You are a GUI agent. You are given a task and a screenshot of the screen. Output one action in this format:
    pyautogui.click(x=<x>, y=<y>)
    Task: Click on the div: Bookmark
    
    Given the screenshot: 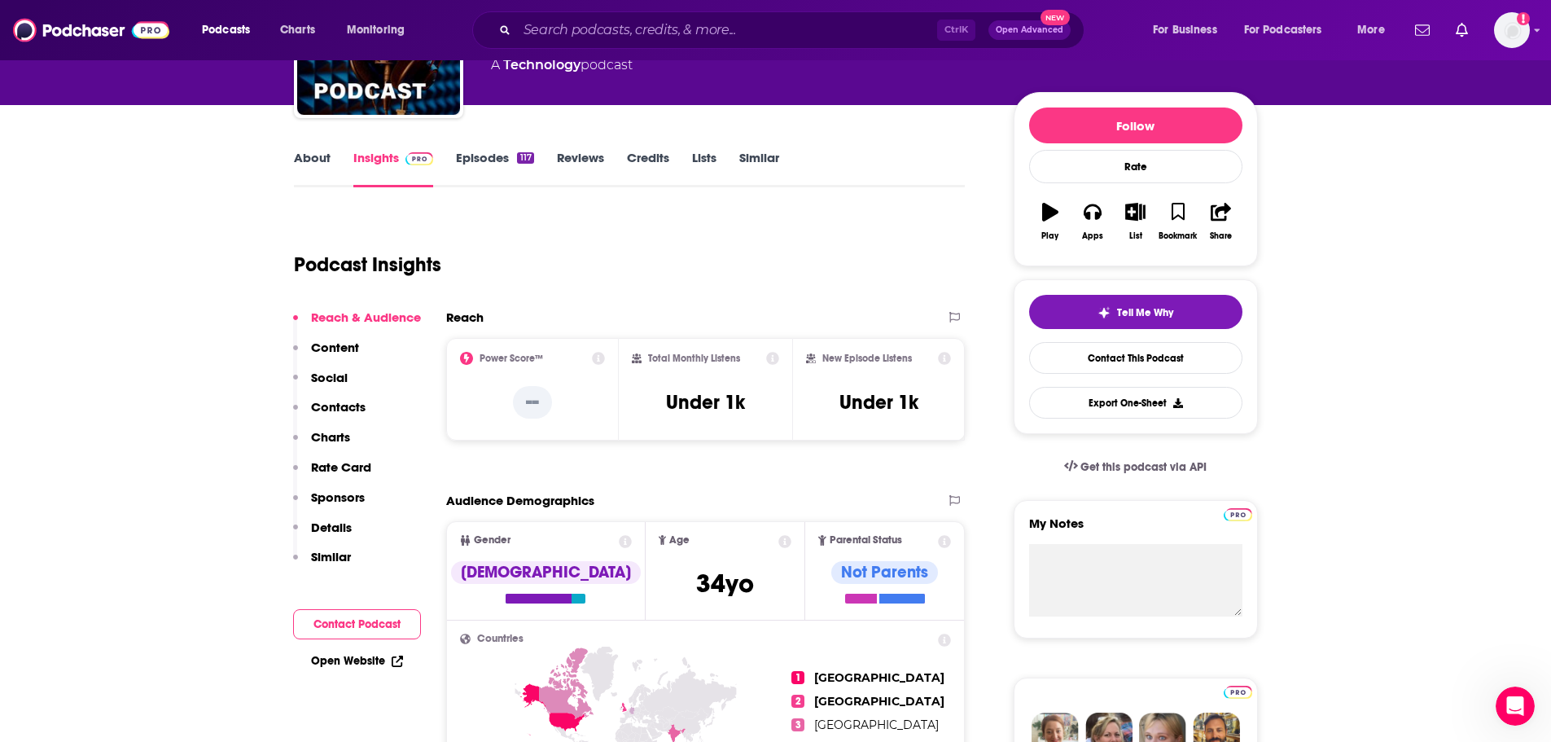 What is the action you would take?
    pyautogui.click(x=1177, y=236)
    